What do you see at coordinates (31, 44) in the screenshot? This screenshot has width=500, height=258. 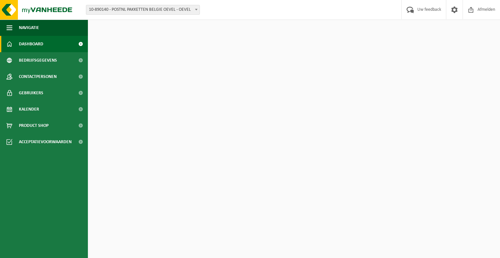 I see `span: Dashboard` at bounding box center [31, 44].